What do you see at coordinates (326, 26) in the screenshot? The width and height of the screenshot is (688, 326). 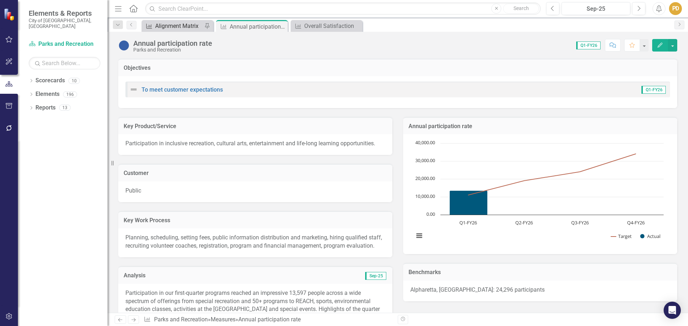 I see `a: Overall Satisfaction` at bounding box center [326, 26].